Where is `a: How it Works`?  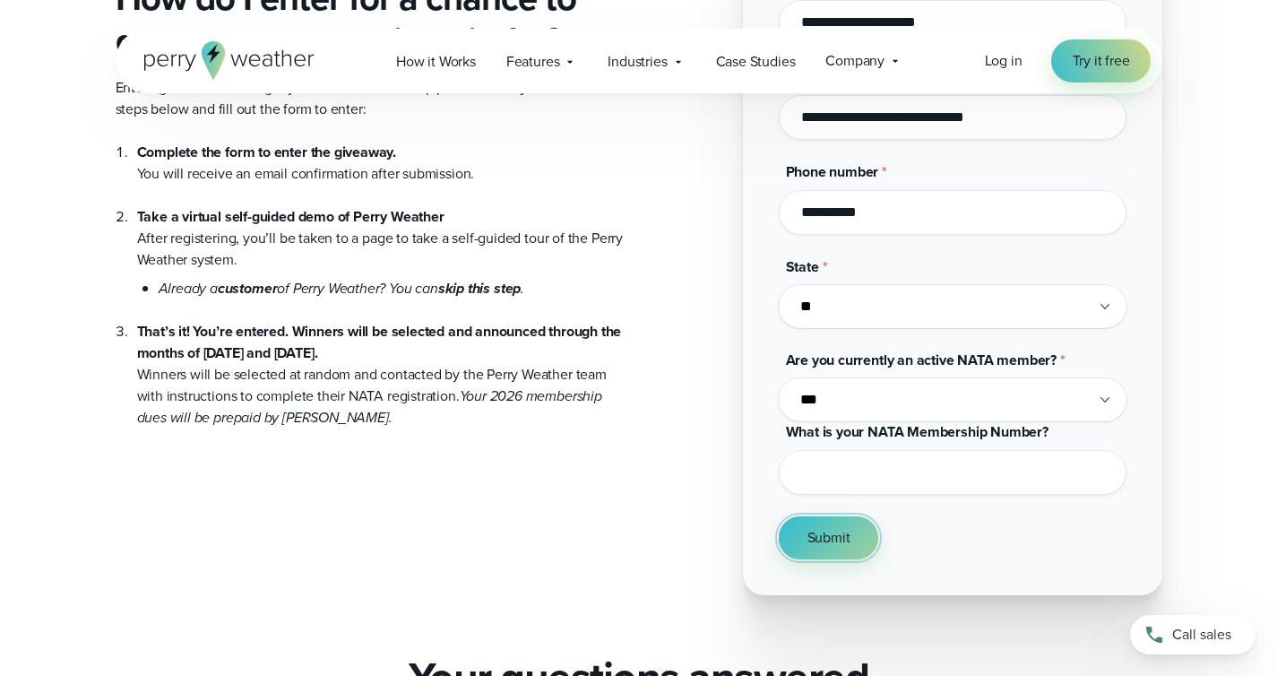 a: How it Works is located at coordinates (435, 61).